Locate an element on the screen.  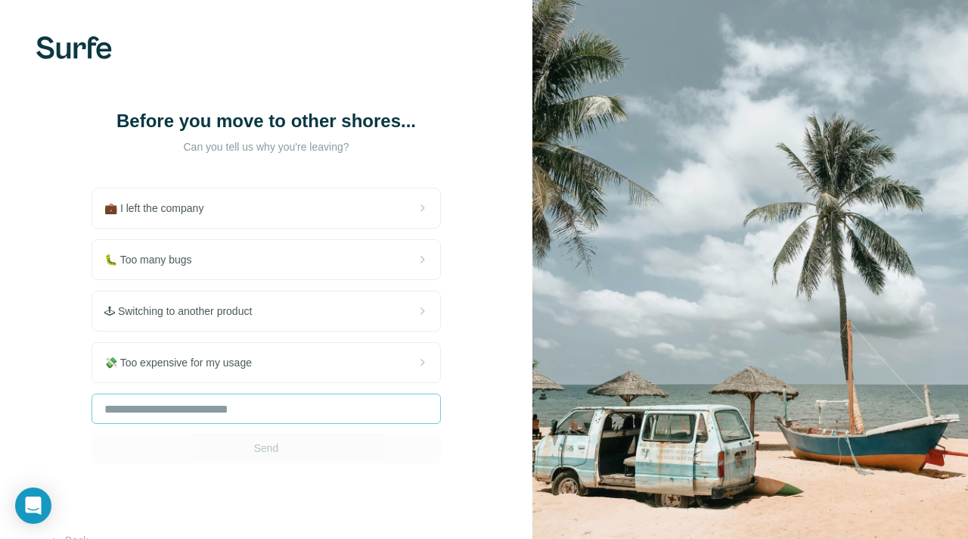
span: 🕹 Switching to another product is located at coordinates (184, 311).